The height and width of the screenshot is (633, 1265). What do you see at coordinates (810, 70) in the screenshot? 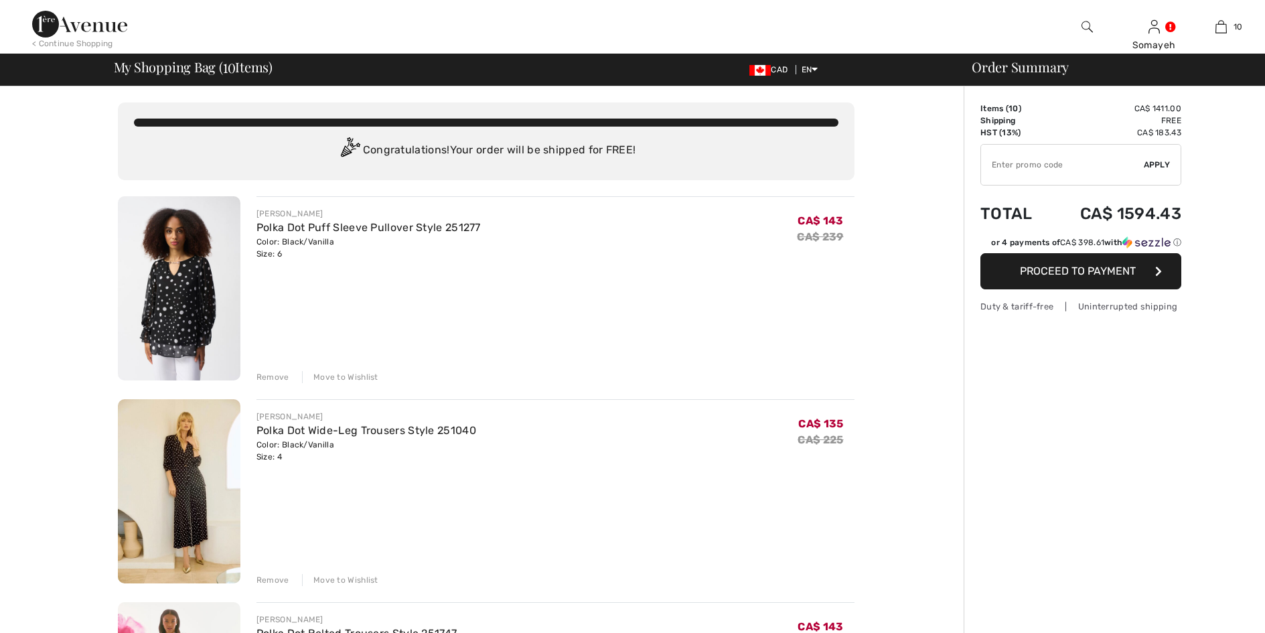
I see `span: EN` at bounding box center [810, 70].